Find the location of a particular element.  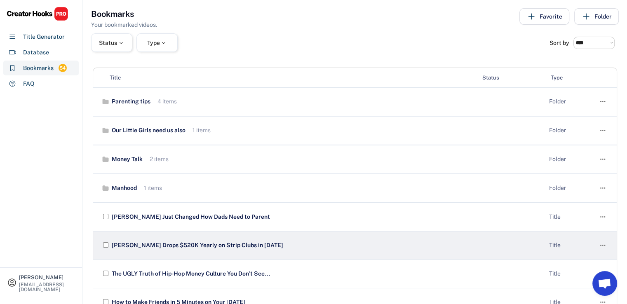

div: Bookmarks is located at coordinates (38, 68).